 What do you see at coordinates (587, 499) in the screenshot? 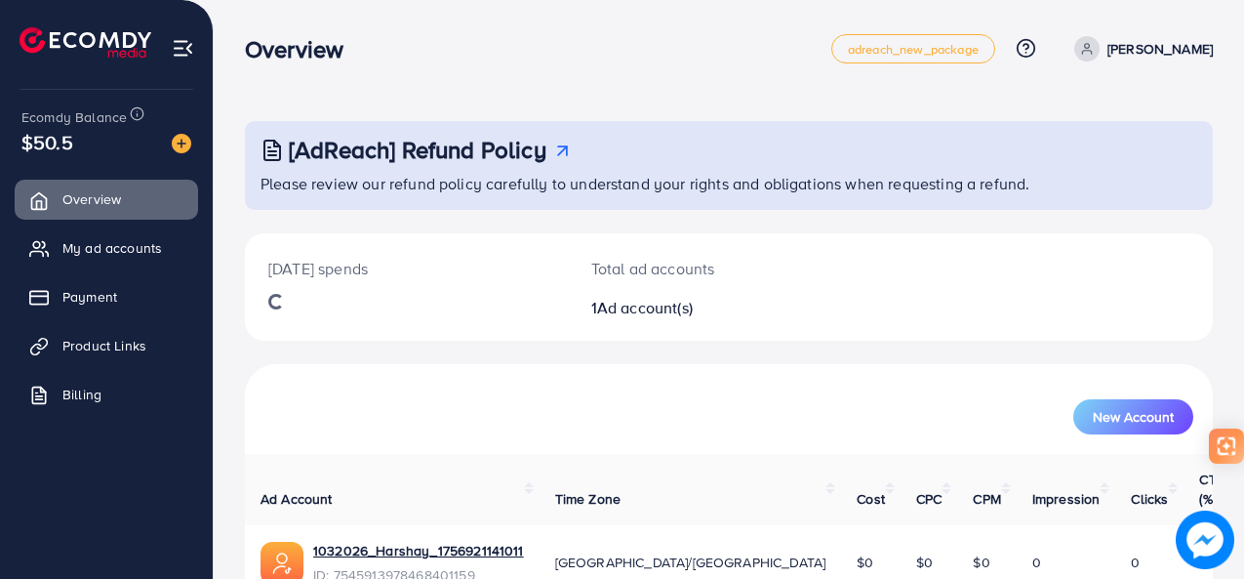
I see `span: Time Zone` at bounding box center [587, 499].